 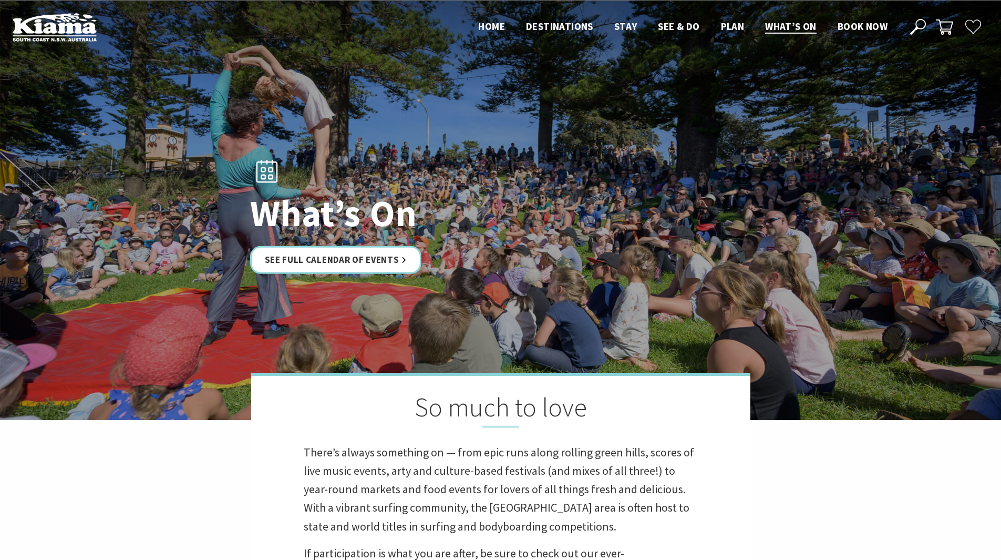 I want to click on span: See & Do, so click(x=678, y=26).